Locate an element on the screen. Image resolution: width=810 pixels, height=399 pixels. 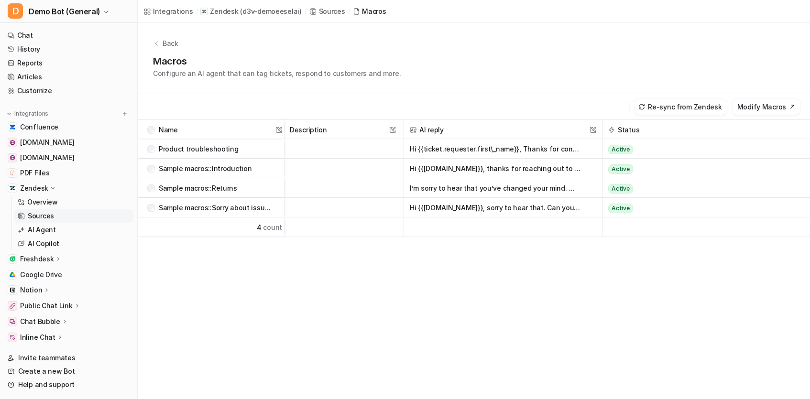
img: Confluence is located at coordinates (12, 127).